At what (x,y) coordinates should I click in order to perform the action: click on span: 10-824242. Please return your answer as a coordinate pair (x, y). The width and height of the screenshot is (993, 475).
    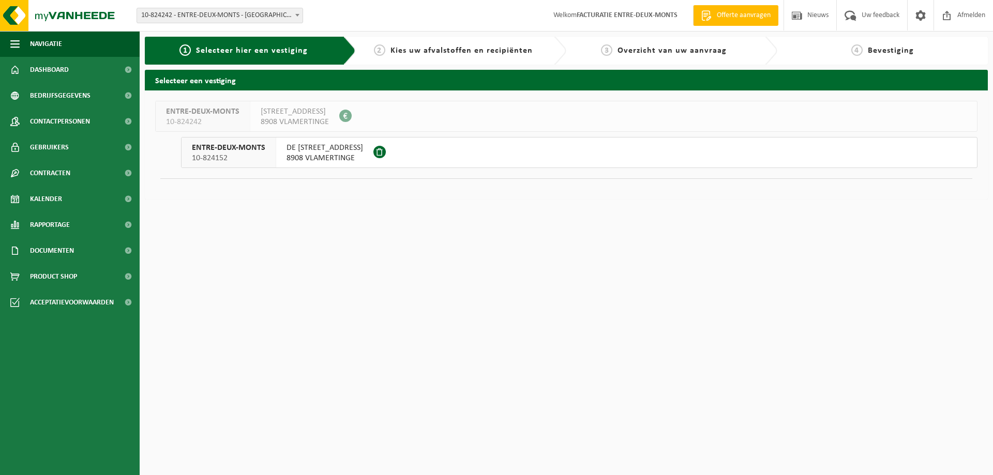
    Looking at the image, I should click on (203, 122).